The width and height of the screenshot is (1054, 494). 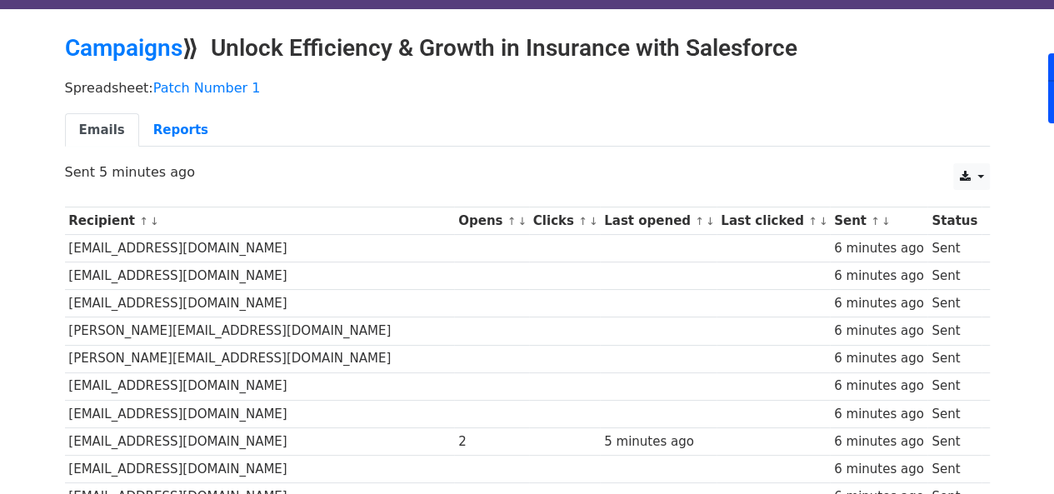 I want to click on th: Last opened, so click(x=658, y=221).